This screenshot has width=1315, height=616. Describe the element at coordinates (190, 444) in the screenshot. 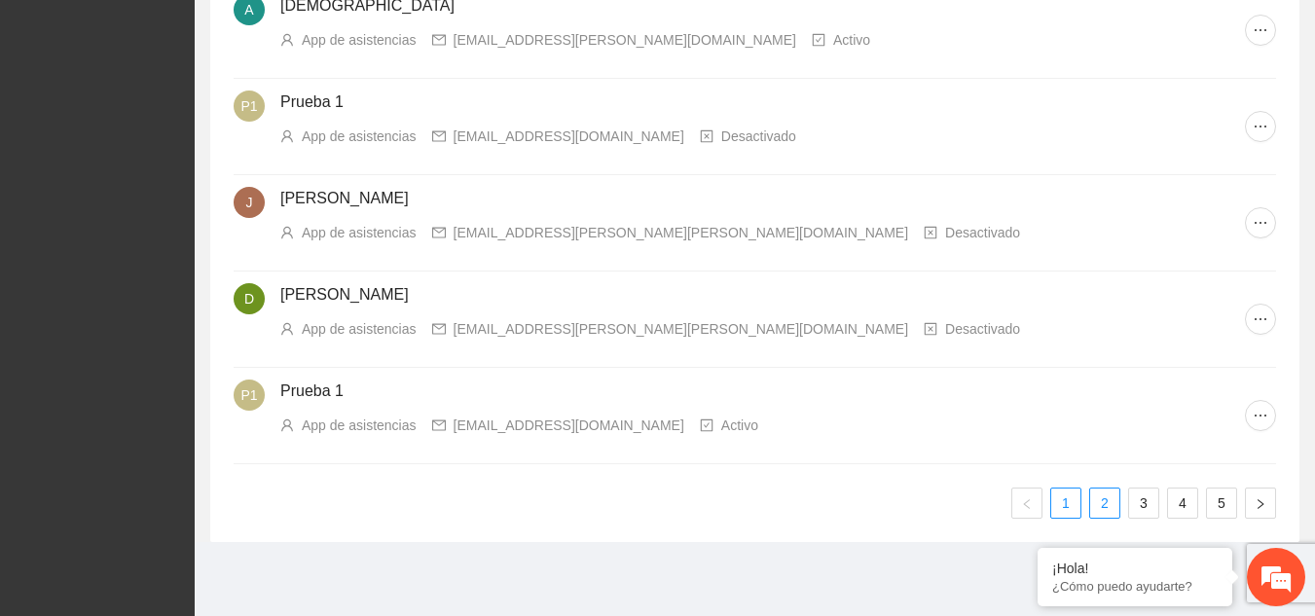

I see `textarea: Escriba su mensaje y pulse “Intro”` at that location.